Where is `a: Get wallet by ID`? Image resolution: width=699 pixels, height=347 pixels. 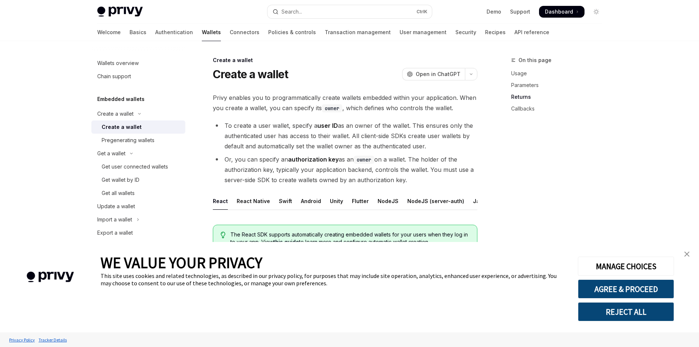
a: Get wallet by ID is located at coordinates (138, 180).